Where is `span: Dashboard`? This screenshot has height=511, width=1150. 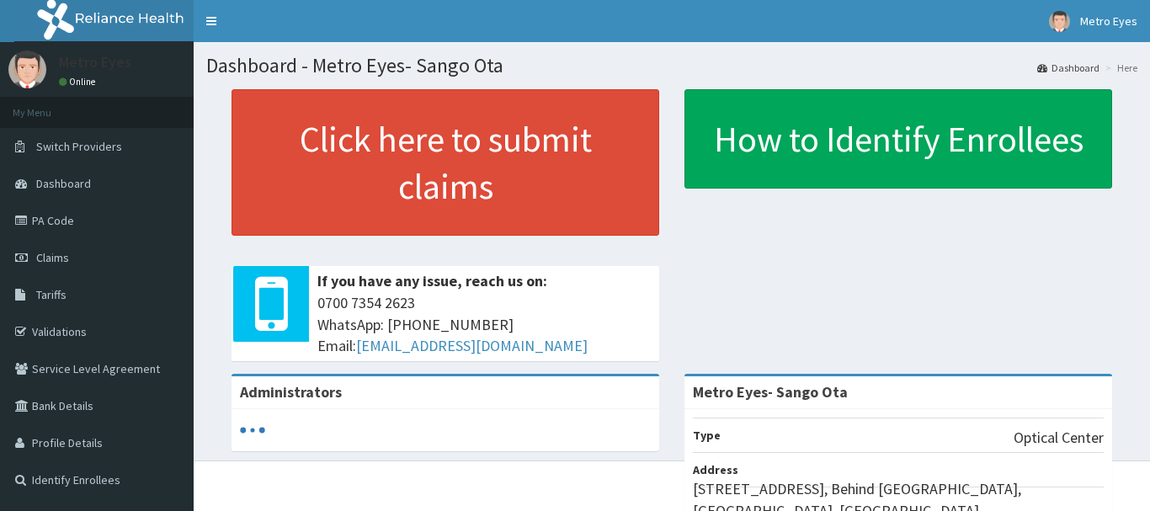
span: Dashboard is located at coordinates (63, 184).